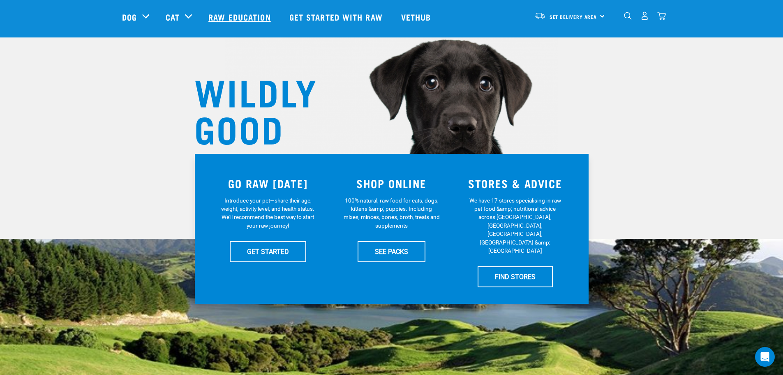 Image resolution: width=783 pixels, height=375 pixels. I want to click on a: Dog, so click(130, 17).